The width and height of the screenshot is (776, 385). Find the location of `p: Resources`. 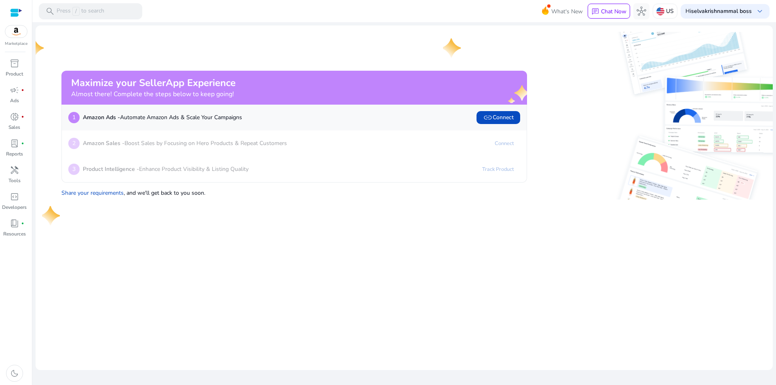

p: Resources is located at coordinates (15, 234).